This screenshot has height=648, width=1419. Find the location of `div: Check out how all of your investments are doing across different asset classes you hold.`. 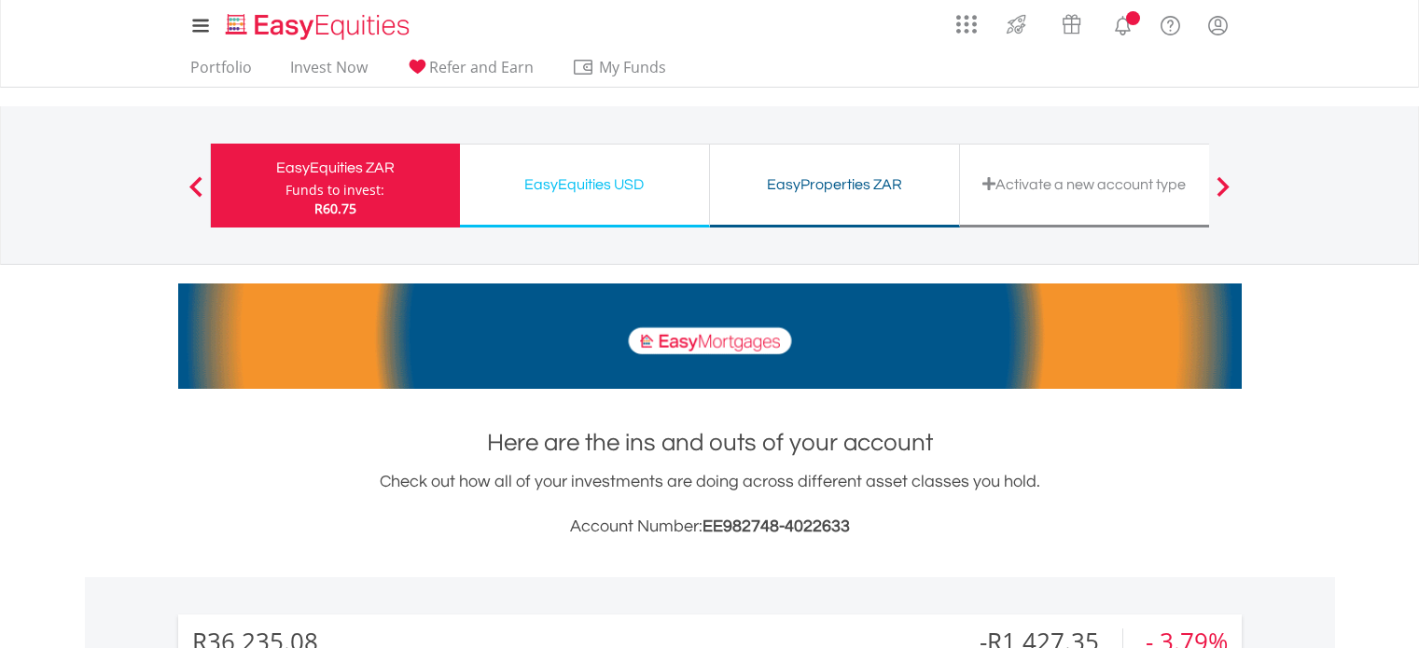

div: Check out how all of your investments are doing across different asset classes you hold. is located at coordinates (710, 505).